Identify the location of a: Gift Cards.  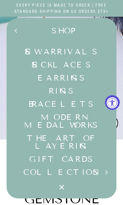
(61, 159).